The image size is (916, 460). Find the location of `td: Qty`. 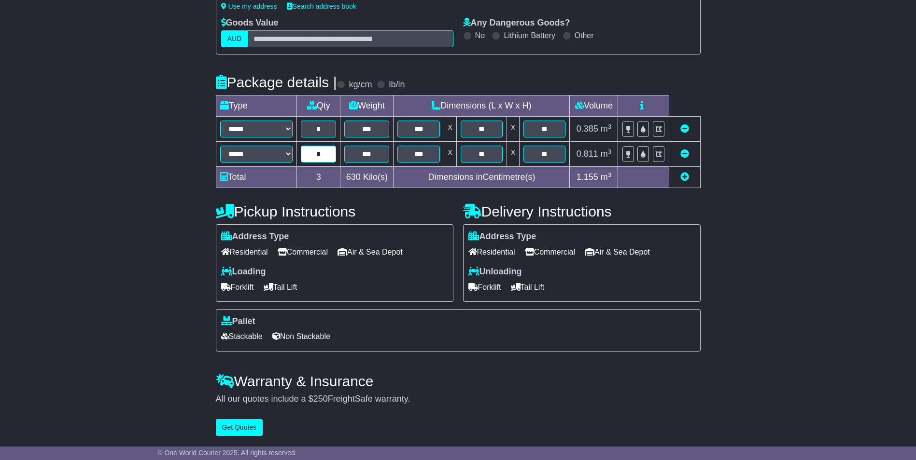

td: Qty is located at coordinates (319, 106).